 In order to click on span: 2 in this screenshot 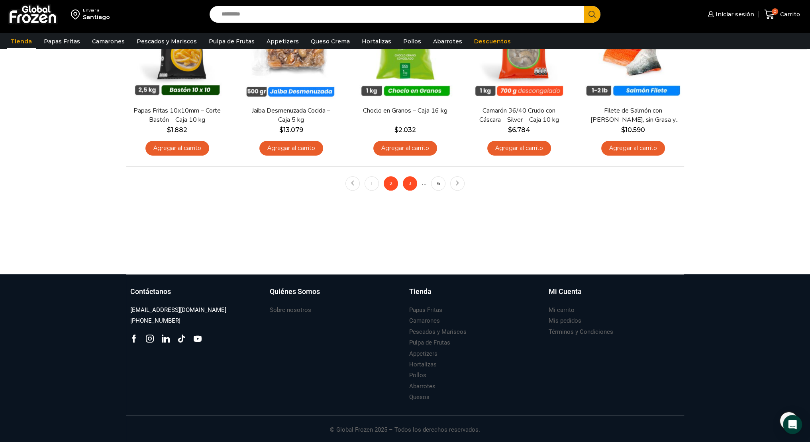, I will do `click(391, 184)`.